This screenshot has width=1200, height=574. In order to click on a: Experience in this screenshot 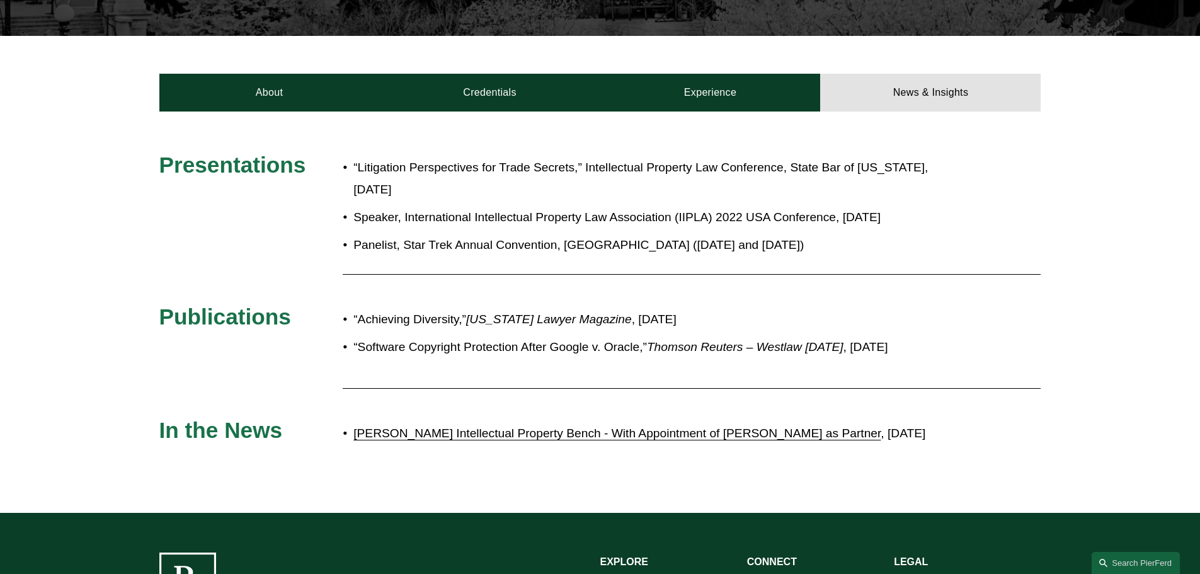, I will do `click(710, 93)`.